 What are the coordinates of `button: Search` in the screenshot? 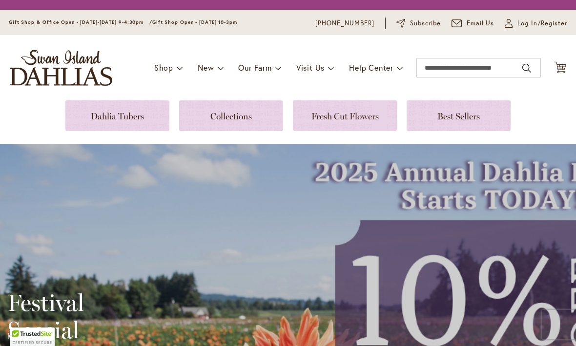 It's located at (526, 68).